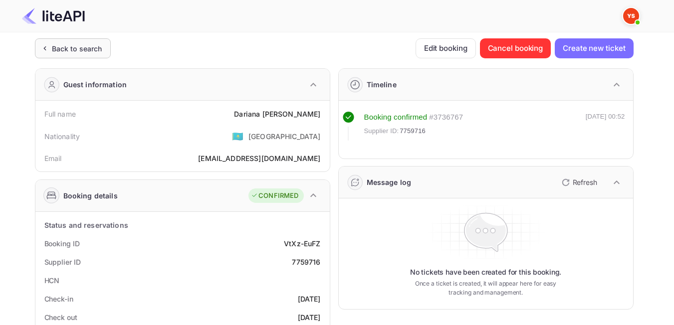  What do you see at coordinates (486, 272) in the screenshot?
I see `p: No tickets have been created for this booking.` at bounding box center [486, 272].